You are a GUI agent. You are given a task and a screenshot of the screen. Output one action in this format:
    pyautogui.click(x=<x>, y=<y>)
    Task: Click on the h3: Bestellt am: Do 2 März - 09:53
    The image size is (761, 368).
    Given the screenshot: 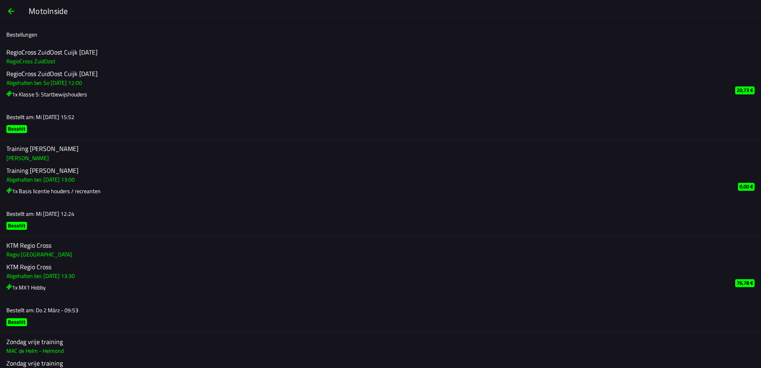 What is the action you would take?
    pyautogui.click(x=364, y=309)
    